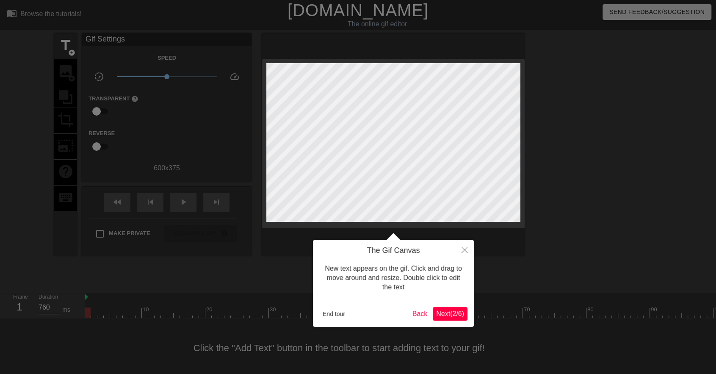  Describe the element at coordinates (465, 249) in the screenshot. I see `button: Close` at that location.